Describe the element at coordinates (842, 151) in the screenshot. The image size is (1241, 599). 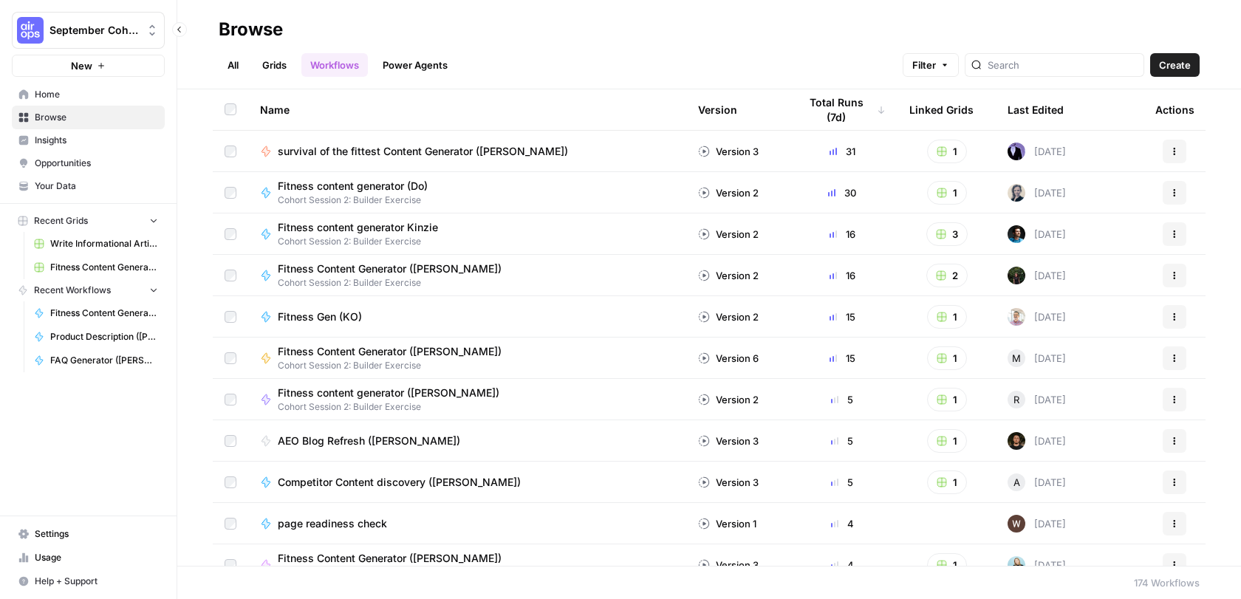
I see `div: 31` at that location.